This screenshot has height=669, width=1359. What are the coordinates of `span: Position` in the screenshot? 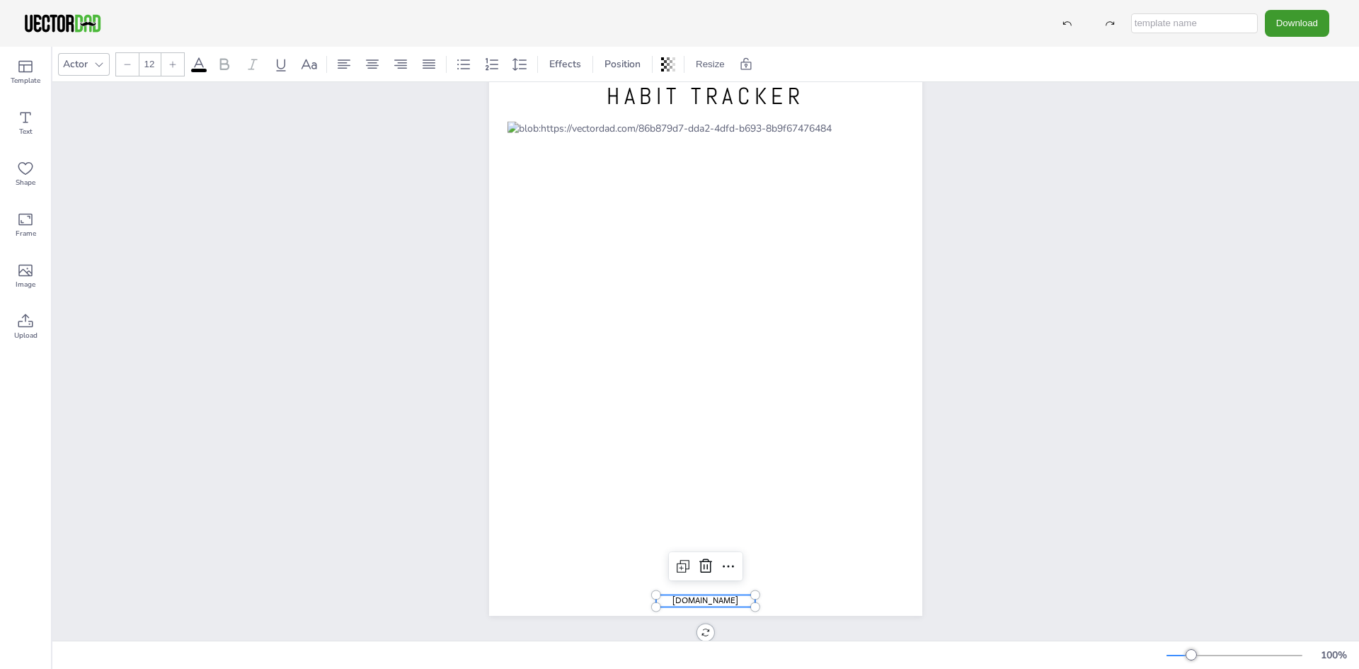 It's located at (622, 64).